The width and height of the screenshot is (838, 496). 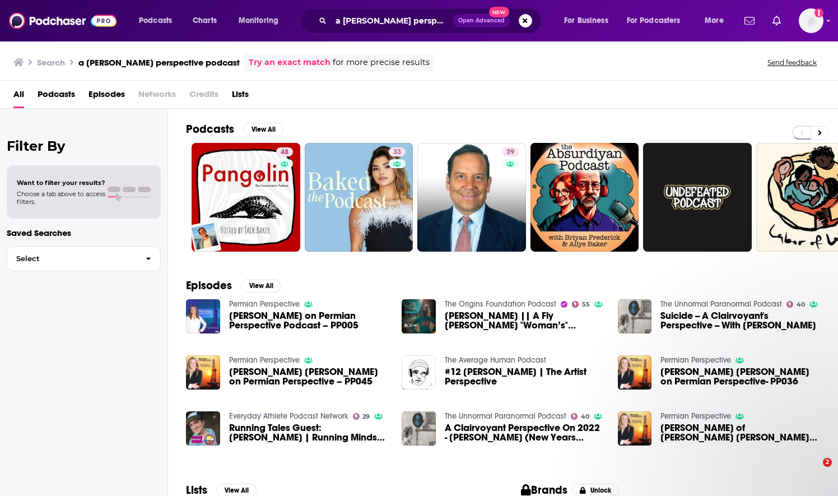 What do you see at coordinates (654, 21) in the screenshot?
I see `span: For Podcasters` at bounding box center [654, 21].